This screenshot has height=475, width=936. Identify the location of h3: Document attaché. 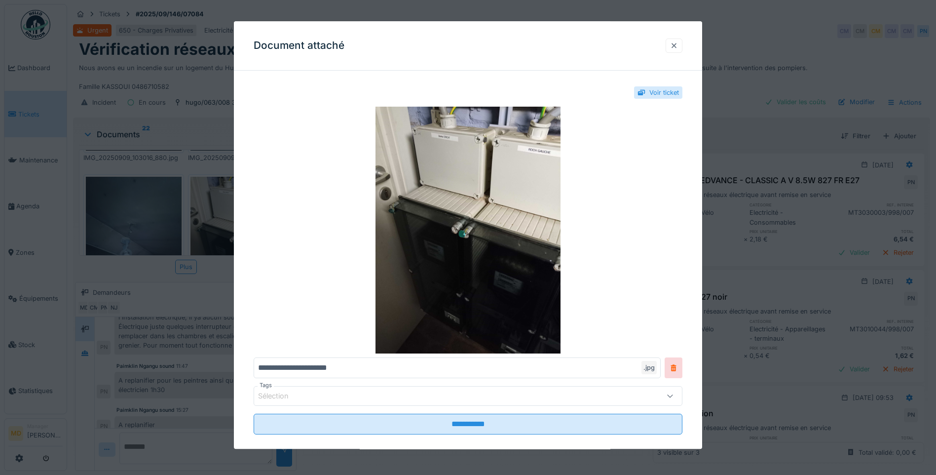
(299, 45).